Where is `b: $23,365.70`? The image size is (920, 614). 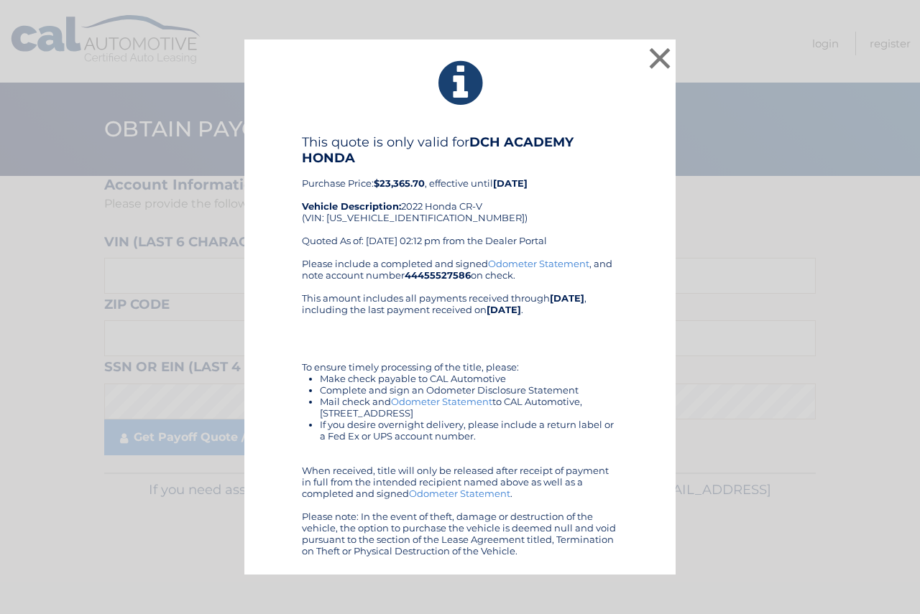 b: $23,365.70 is located at coordinates (399, 183).